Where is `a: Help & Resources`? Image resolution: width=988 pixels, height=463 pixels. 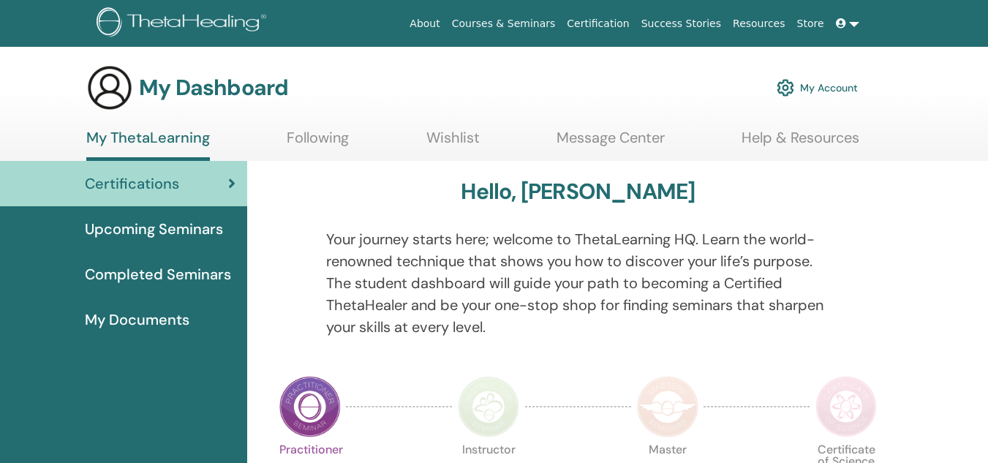
a: Help & Resources is located at coordinates (800, 143).